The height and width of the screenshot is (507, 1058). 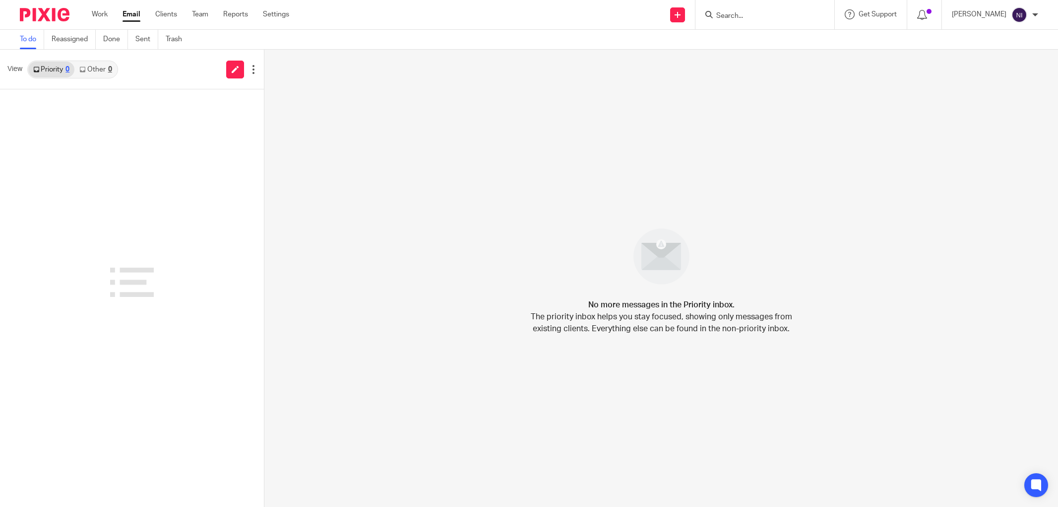 What do you see at coordinates (1019, 15) in the screenshot?
I see `img: svg%3E` at bounding box center [1019, 15].